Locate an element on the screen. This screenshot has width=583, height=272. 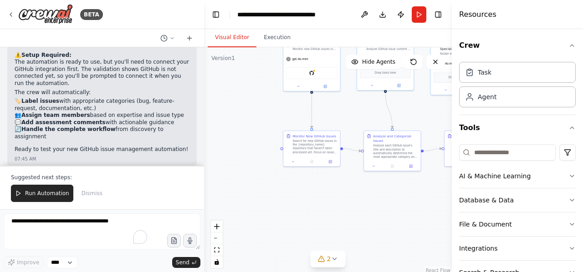
div: React Flow controls is located at coordinates (217, 245).